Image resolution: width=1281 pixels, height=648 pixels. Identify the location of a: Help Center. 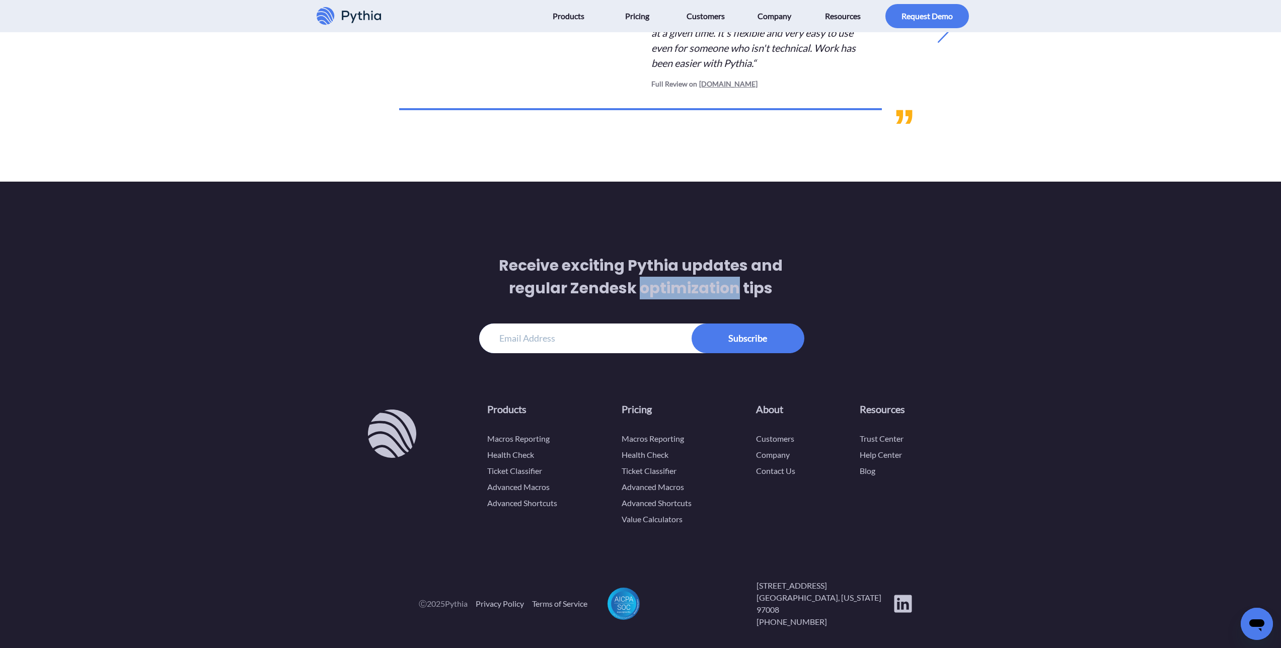
(881, 454).